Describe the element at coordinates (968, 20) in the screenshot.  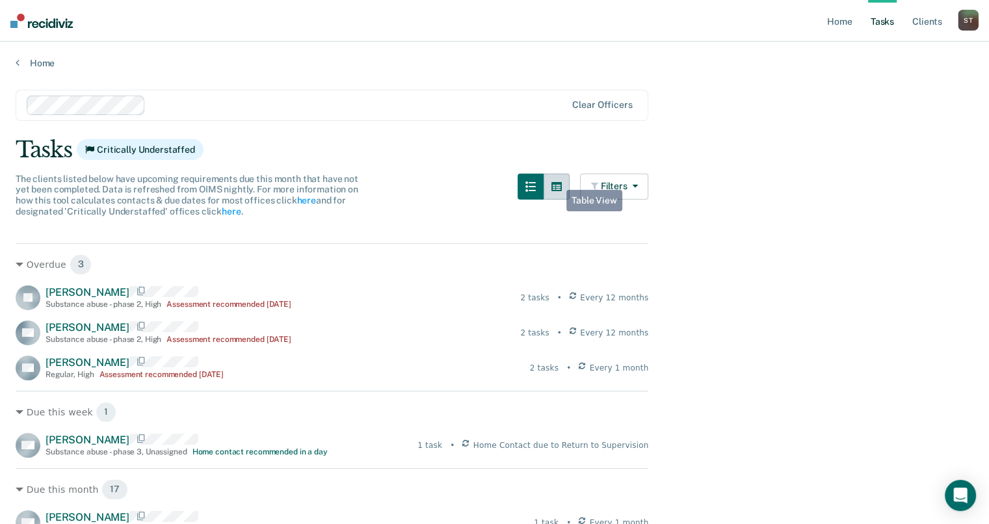
I see `button: ST` at that location.